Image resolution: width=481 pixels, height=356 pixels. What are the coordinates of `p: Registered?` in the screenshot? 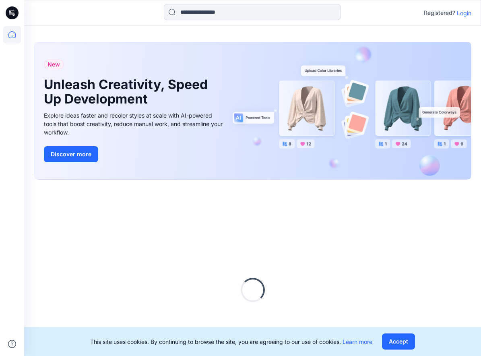 It's located at (440, 13).